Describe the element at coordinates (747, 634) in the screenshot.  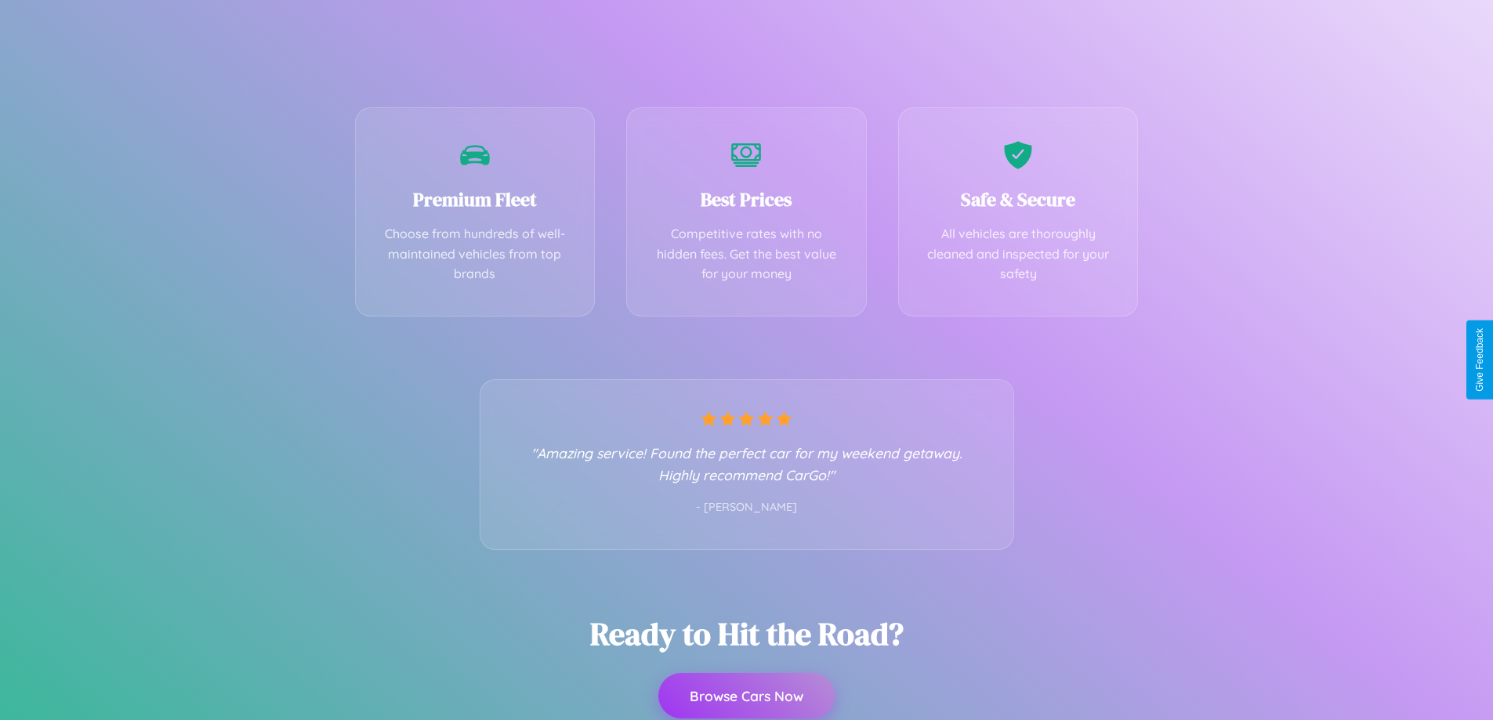
I see `h2: Ready to Hit the Road?` at that location.